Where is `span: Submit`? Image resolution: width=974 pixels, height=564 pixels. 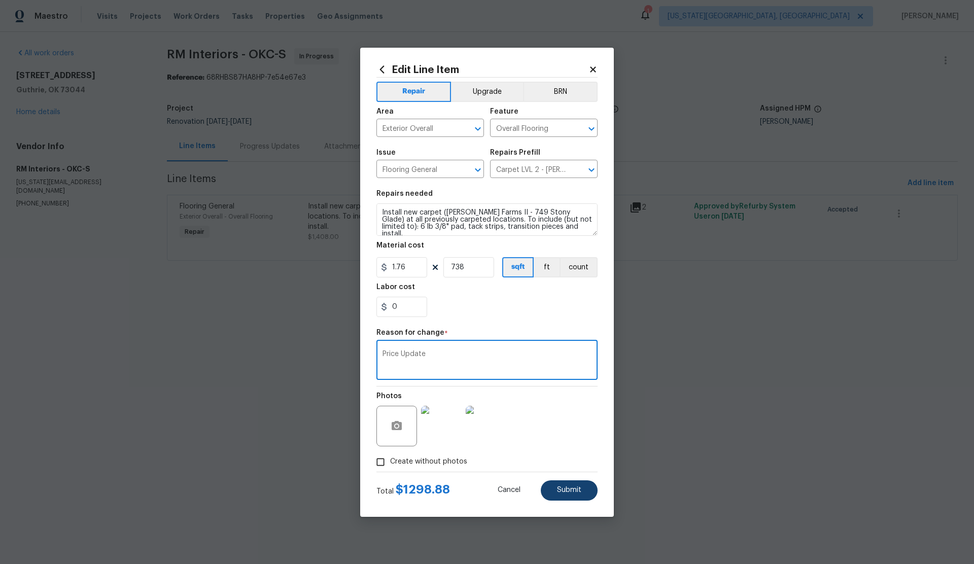
span: Submit is located at coordinates (569, 490).